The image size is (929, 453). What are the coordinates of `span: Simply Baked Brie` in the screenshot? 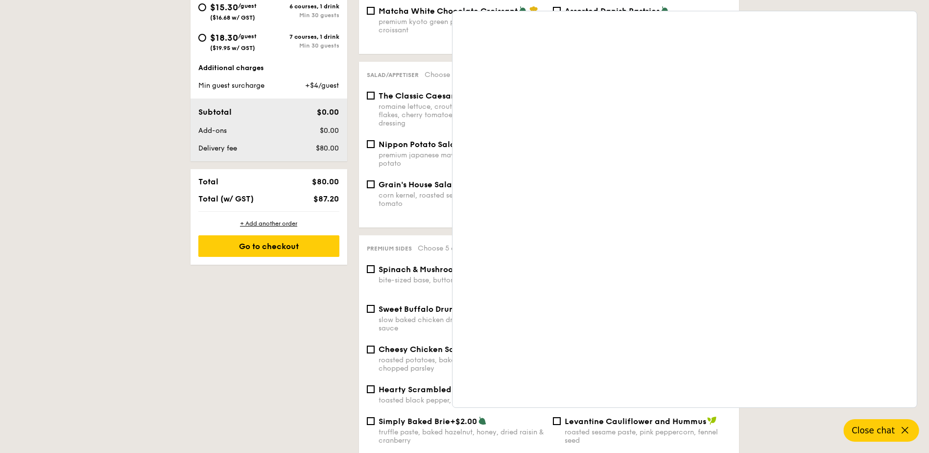 It's located at (414, 421).